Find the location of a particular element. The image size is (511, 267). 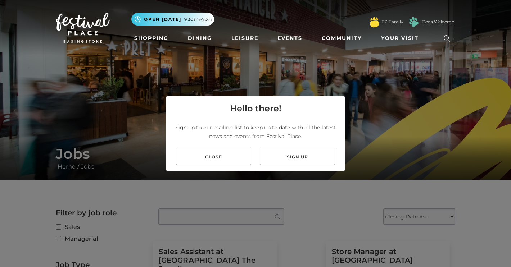

span: Your Visit is located at coordinates (400, 38).